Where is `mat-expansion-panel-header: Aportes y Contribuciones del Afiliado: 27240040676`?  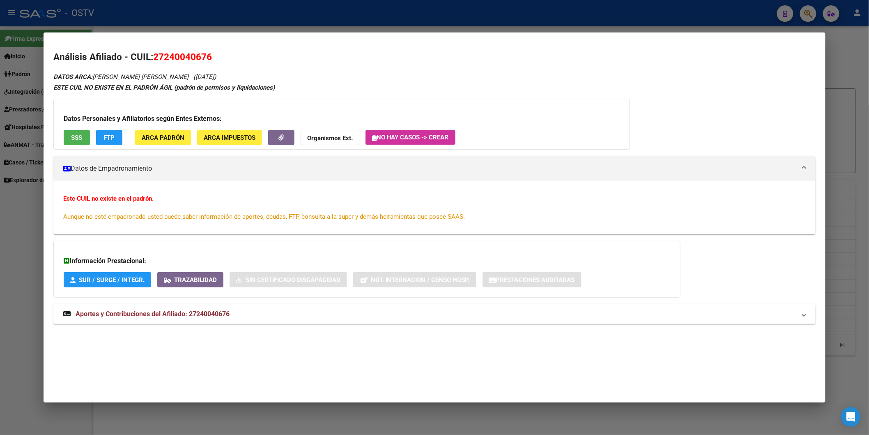 mat-expansion-panel-header: Aportes y Contribuciones del Afiliado: 27240040676 is located at coordinates (435, 314).